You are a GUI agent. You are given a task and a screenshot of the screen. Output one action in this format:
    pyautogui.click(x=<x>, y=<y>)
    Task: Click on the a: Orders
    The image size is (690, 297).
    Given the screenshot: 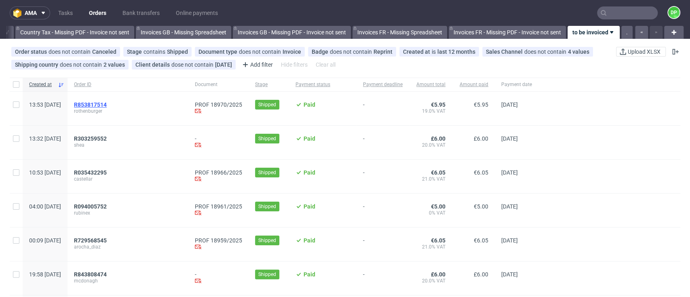 What is the action you would take?
    pyautogui.click(x=97, y=13)
    